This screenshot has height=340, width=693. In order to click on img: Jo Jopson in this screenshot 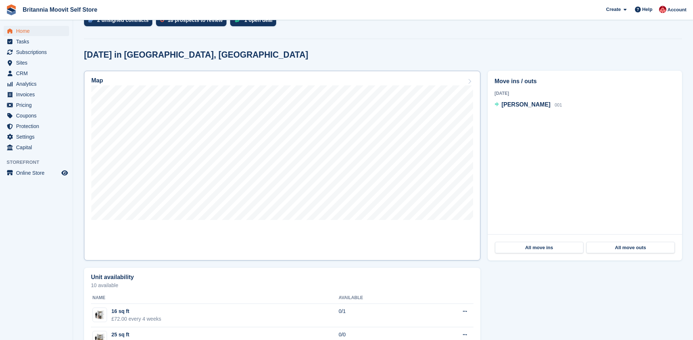, I will do `click(663, 9)`.